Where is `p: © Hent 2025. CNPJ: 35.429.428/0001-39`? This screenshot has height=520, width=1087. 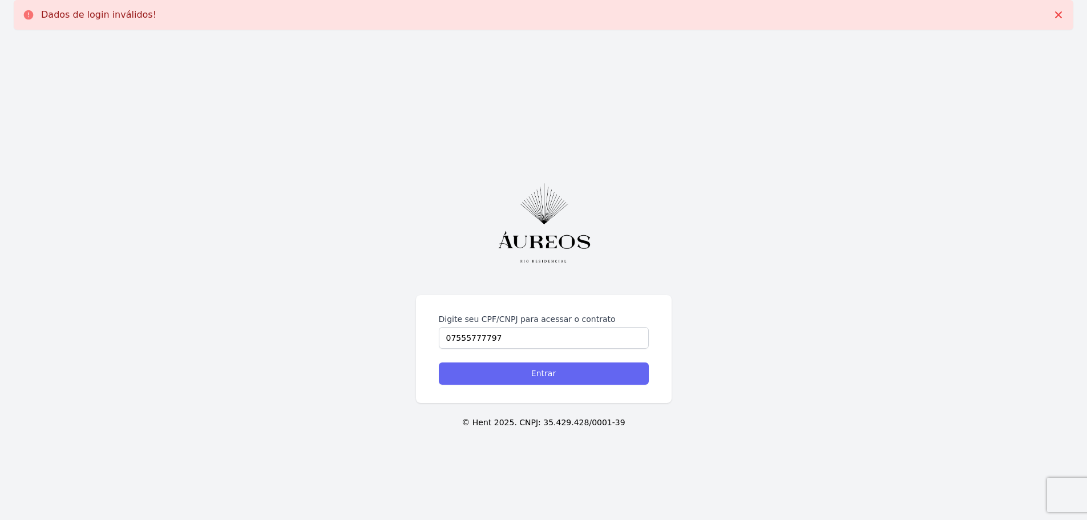 p: © Hent 2025. CNPJ: 35.429.428/0001-39 is located at coordinates (543, 422).